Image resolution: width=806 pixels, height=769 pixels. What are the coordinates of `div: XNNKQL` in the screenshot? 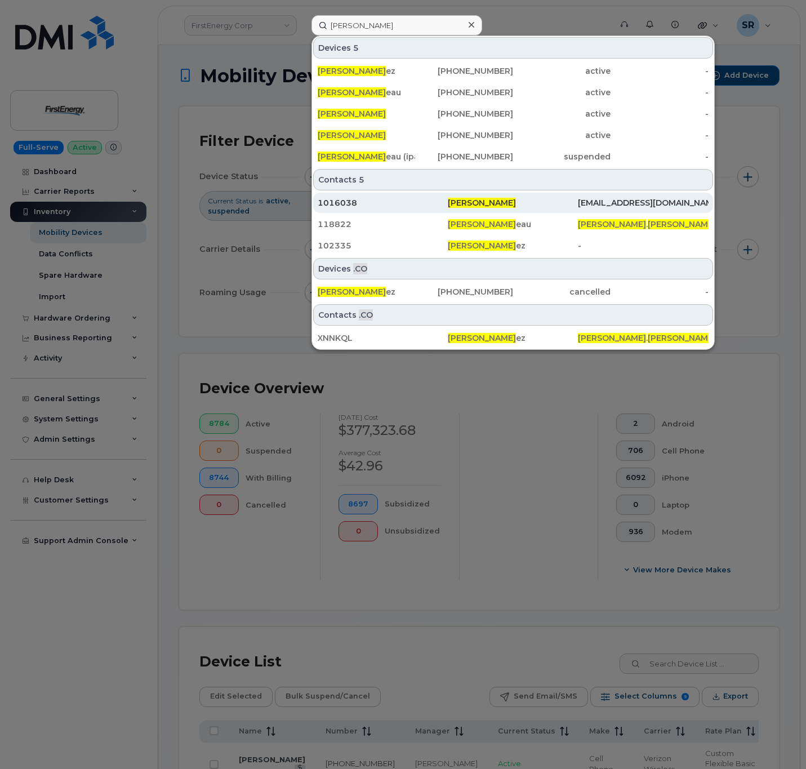 It's located at (383, 338).